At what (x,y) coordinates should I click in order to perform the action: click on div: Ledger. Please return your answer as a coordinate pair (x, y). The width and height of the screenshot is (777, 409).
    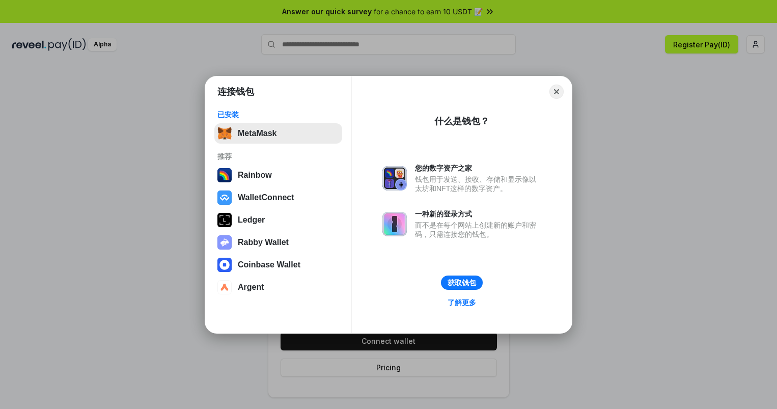
    Looking at the image, I should click on (251, 220).